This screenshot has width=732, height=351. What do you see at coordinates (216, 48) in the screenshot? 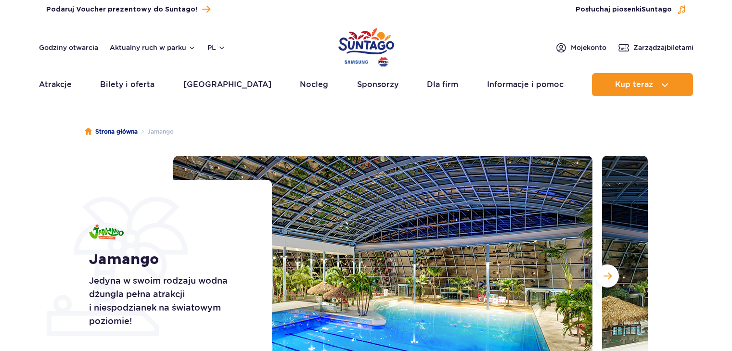
I see `button: pl` at bounding box center [216, 48].